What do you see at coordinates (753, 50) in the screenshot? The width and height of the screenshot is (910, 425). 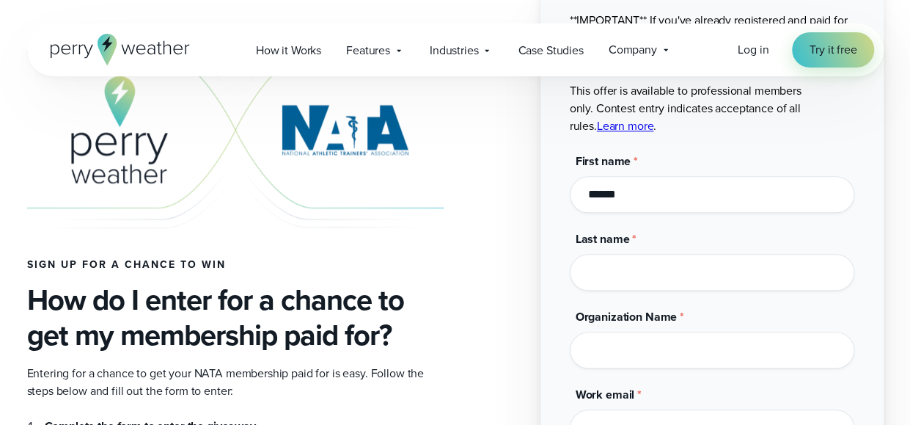 I see `a: Log in` at bounding box center [753, 50].